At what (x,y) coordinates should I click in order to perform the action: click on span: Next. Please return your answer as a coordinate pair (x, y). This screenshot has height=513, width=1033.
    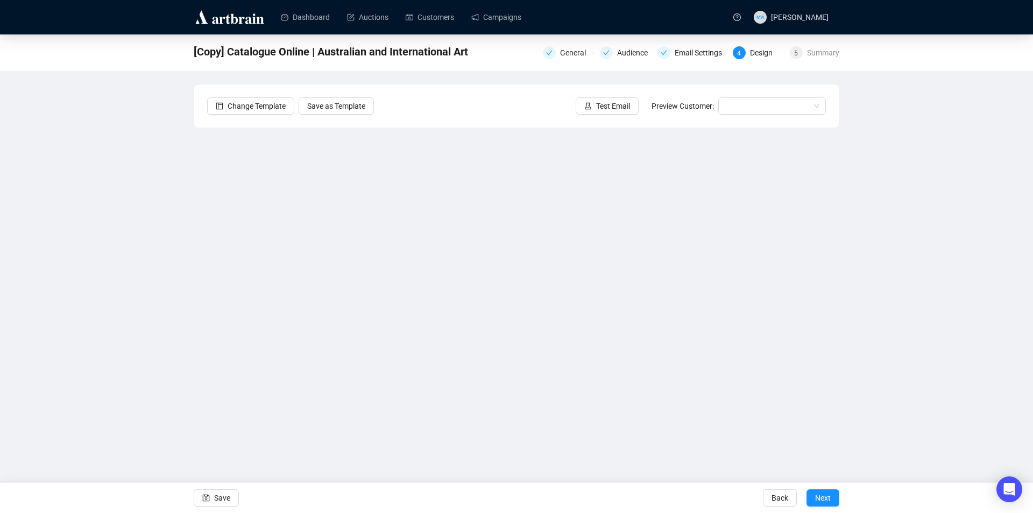
    Looking at the image, I should click on (823, 498).